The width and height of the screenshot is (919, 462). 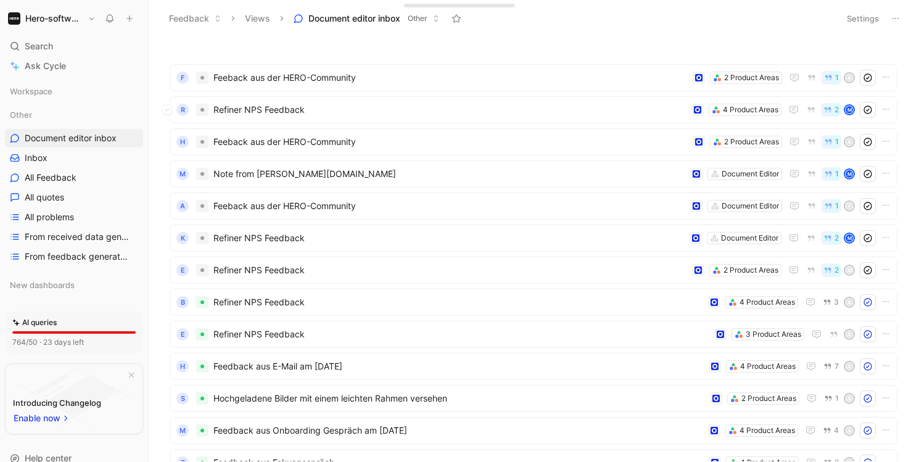 What do you see at coordinates (183, 334) in the screenshot?
I see `div: E` at bounding box center [183, 334].